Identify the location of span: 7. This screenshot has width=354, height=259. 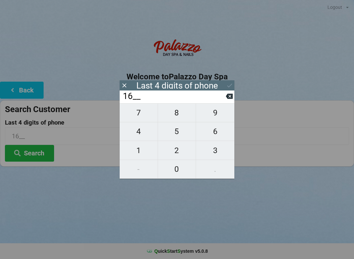
(139, 113).